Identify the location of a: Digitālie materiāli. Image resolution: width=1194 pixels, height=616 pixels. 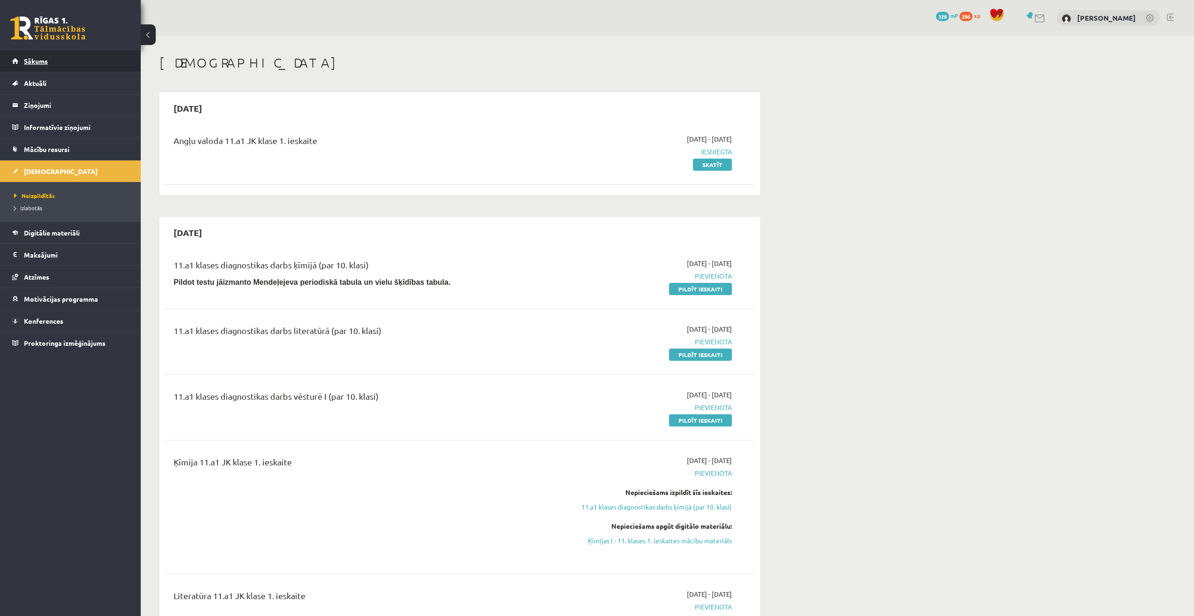
(70, 233).